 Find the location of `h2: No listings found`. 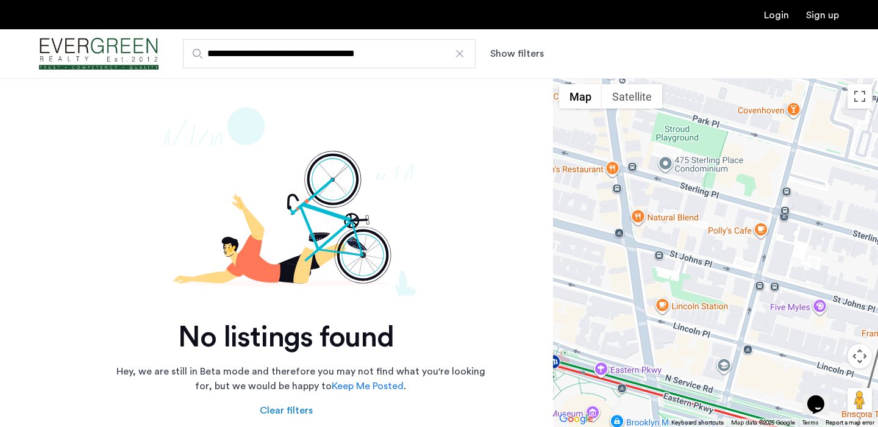

h2: No listings found is located at coordinates (286, 337).